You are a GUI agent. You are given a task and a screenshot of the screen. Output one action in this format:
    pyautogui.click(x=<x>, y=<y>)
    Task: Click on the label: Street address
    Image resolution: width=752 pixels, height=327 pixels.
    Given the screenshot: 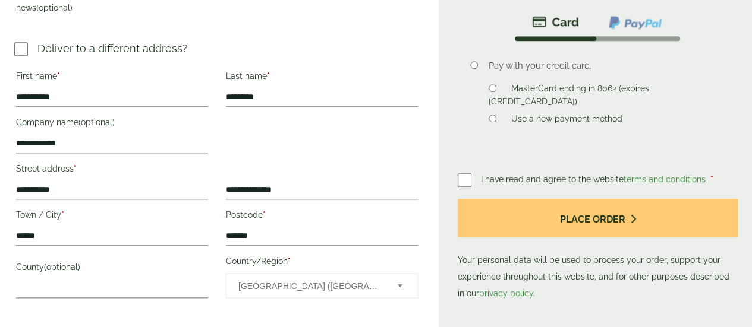 What is the action you would take?
    pyautogui.click(x=112, y=171)
    